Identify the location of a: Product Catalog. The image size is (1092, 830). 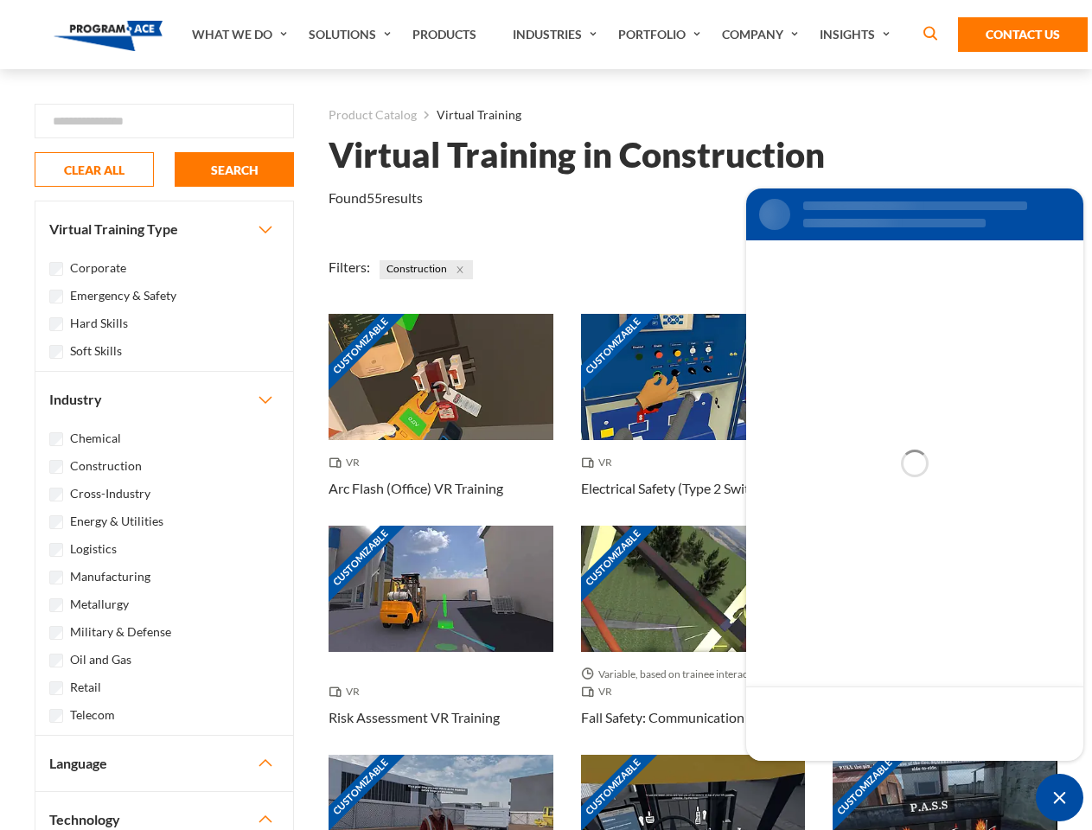
(373, 115).